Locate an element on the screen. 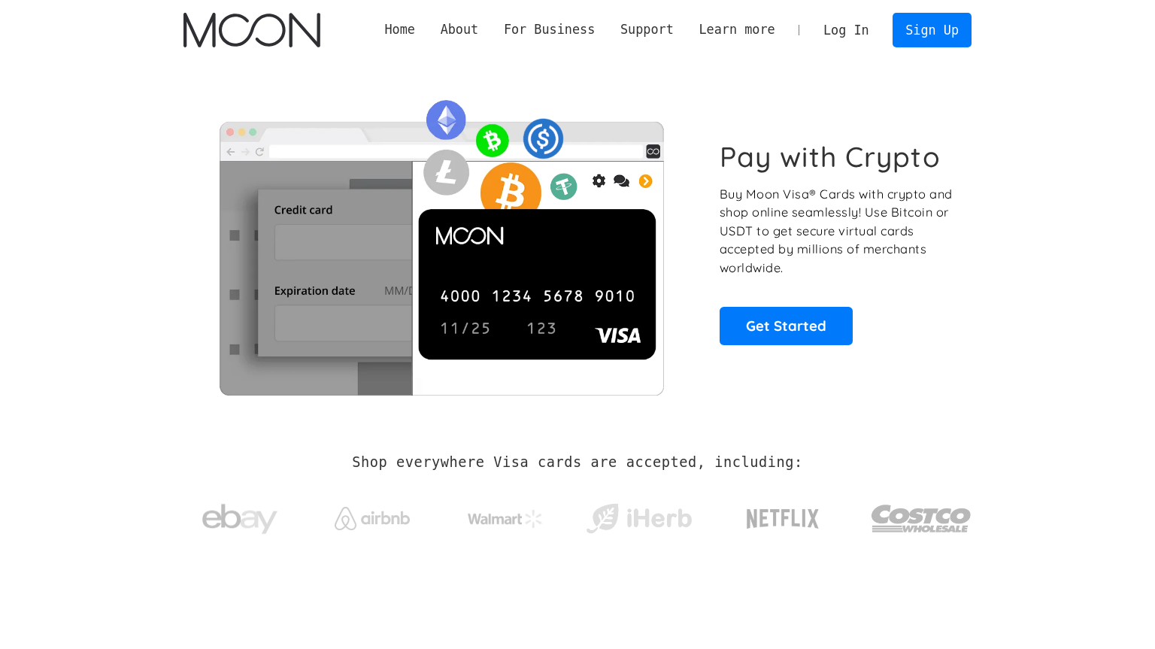 The height and width of the screenshot is (649, 1155). img: Costco is located at coordinates (921, 518).